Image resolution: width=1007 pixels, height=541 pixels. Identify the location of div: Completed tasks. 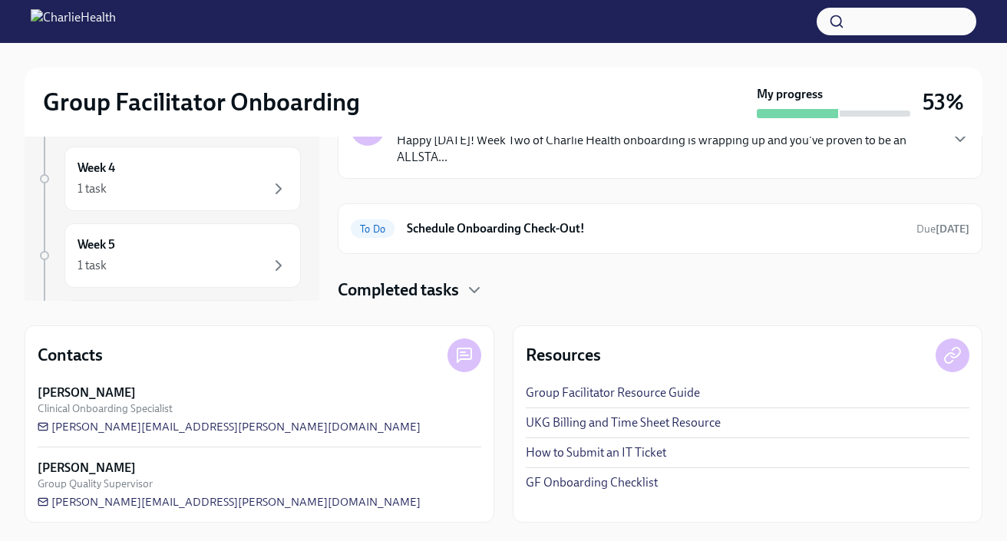
(660, 290).